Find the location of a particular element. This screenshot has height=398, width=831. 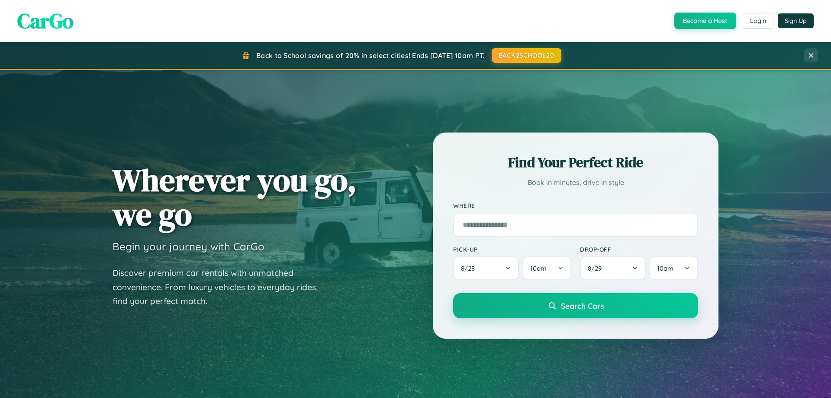

label: Pick-up is located at coordinates (512, 249).